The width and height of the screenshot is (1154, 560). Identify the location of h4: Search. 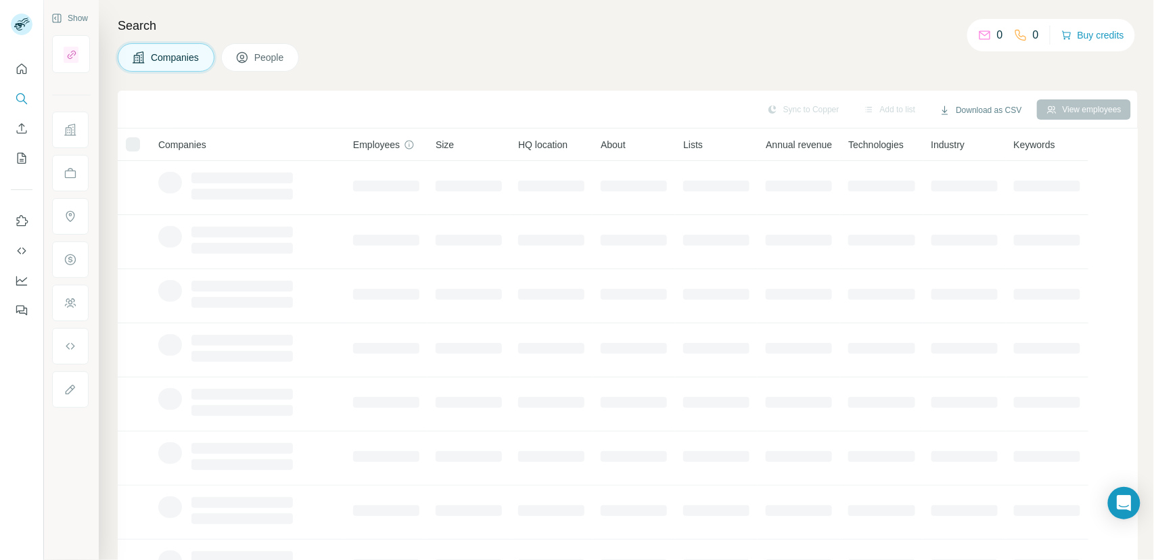
(628, 26).